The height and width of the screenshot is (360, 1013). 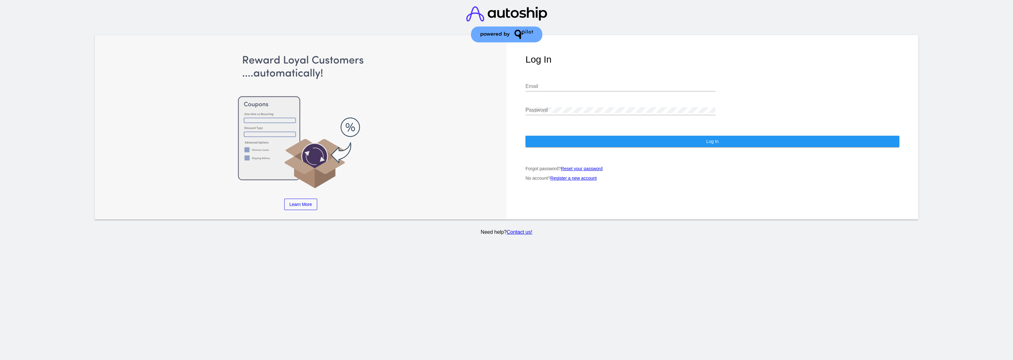 What do you see at coordinates (301, 205) in the screenshot?
I see `span: Learn More` at bounding box center [301, 205].